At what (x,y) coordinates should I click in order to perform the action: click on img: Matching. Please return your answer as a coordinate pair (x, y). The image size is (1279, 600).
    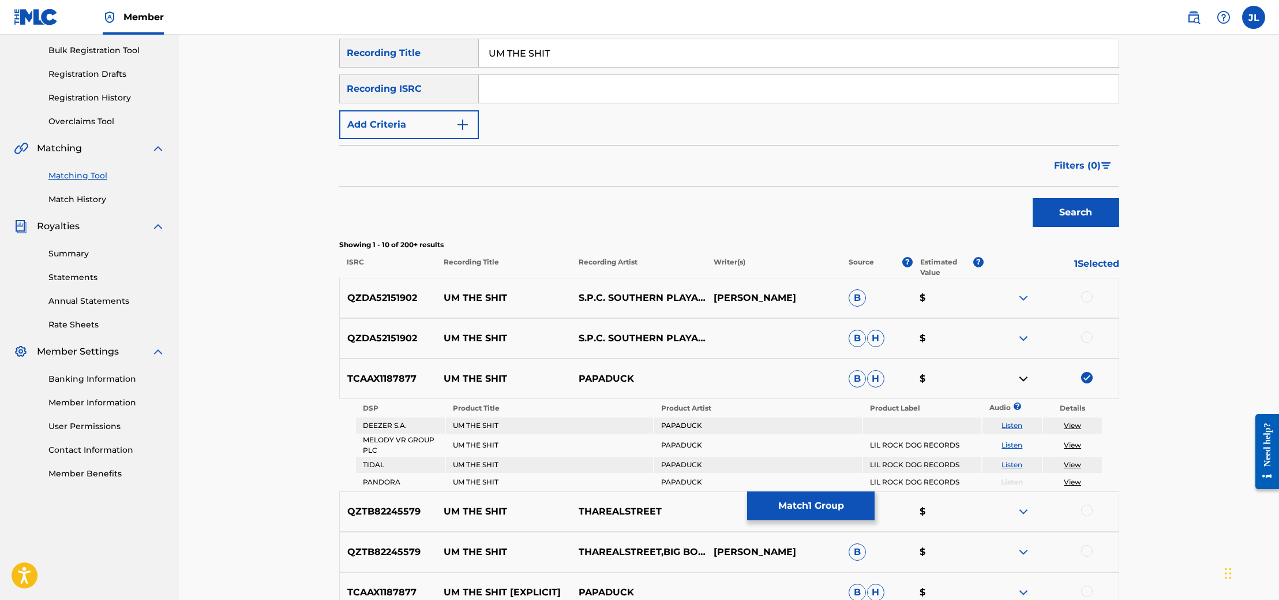
    Looking at the image, I should click on (21, 148).